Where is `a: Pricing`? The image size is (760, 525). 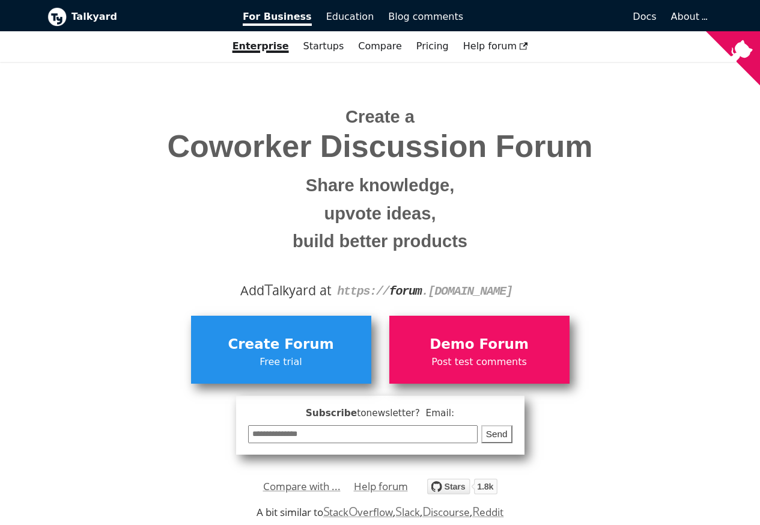
a: Pricing is located at coordinates (433, 46).